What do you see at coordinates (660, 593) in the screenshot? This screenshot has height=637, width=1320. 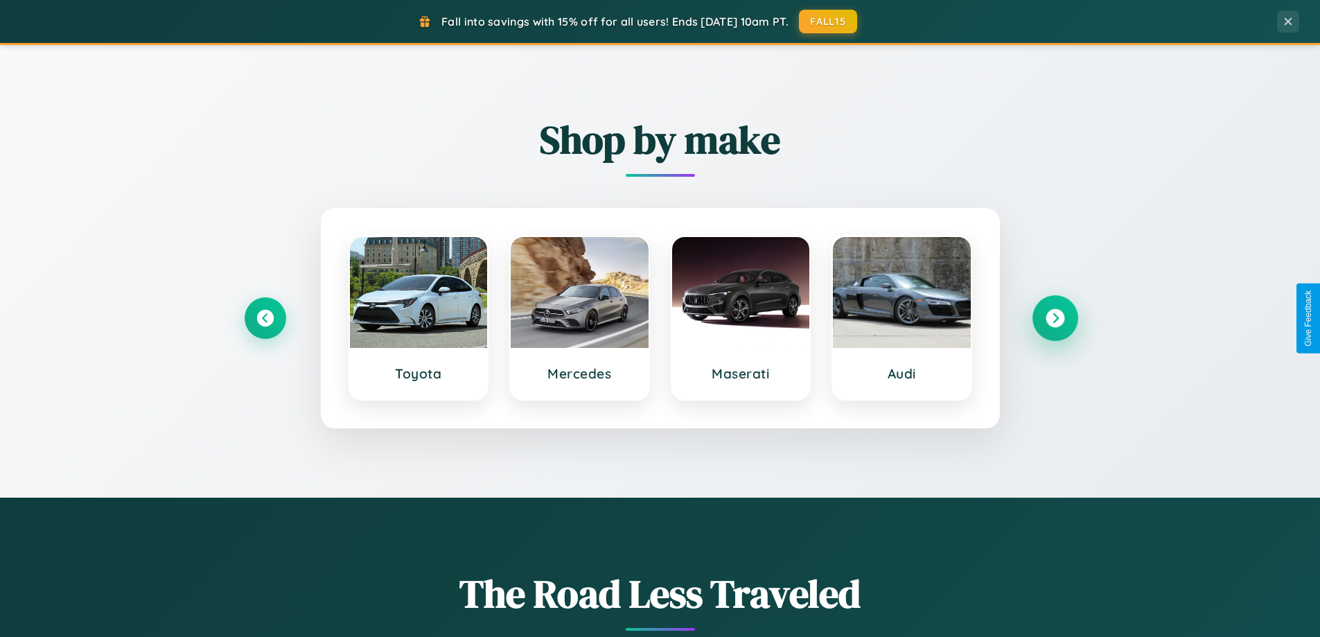 I see `h1: The Road Less Traveled` at bounding box center [660, 593].